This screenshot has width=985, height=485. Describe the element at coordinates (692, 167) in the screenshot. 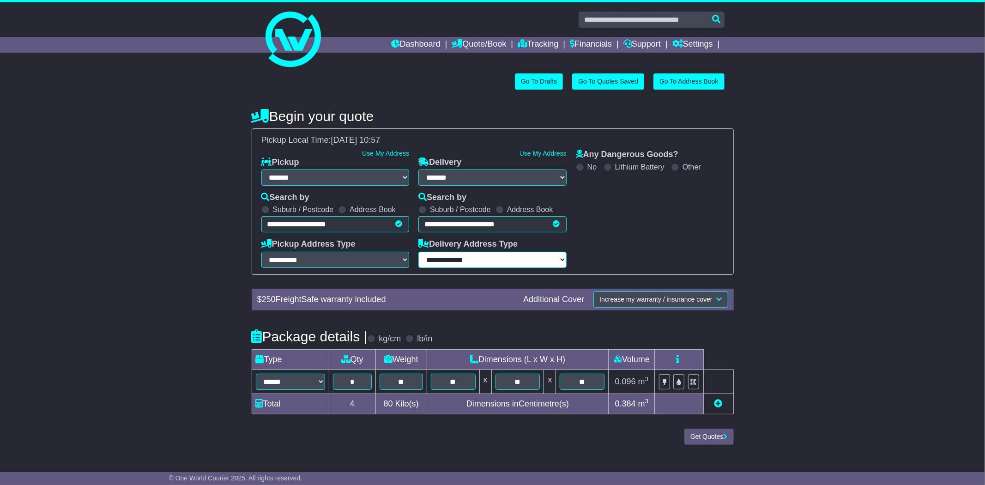

I see `label: Other` at that location.